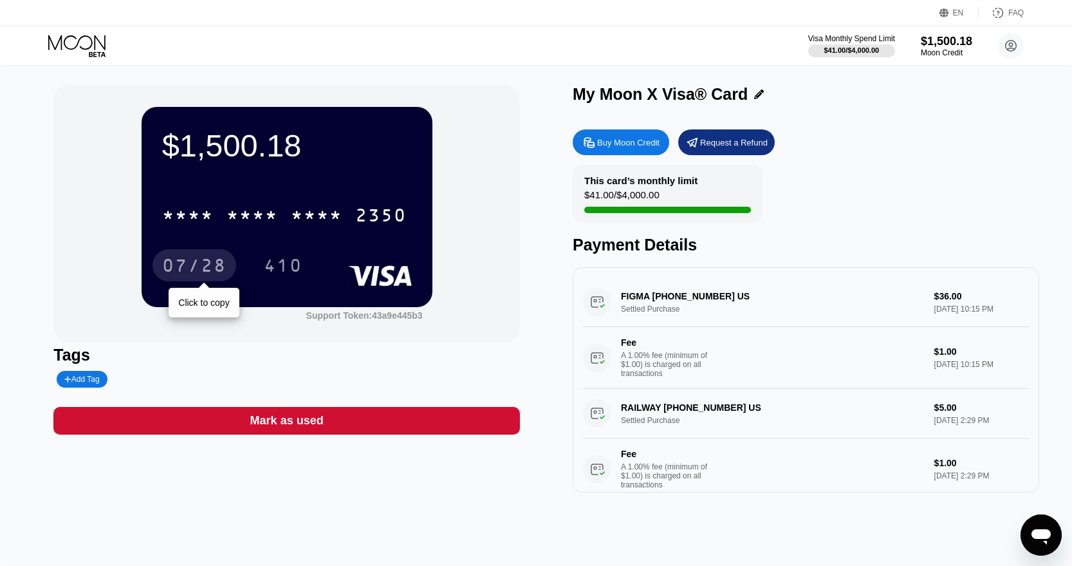  Describe the element at coordinates (806, 245) in the screenshot. I see `div: Payment Details` at that location.